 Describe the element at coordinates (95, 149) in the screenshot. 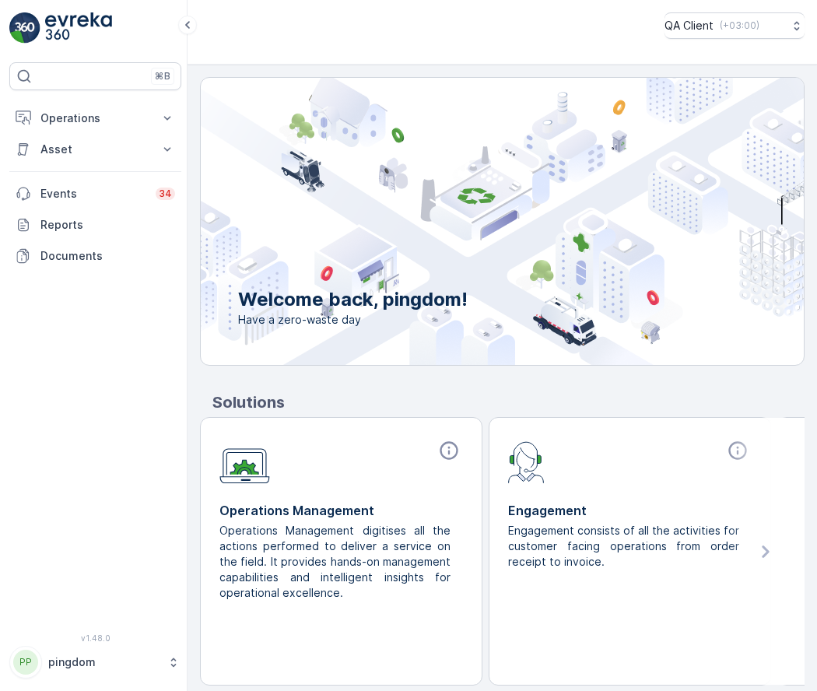

I see `button: Asset` at that location.